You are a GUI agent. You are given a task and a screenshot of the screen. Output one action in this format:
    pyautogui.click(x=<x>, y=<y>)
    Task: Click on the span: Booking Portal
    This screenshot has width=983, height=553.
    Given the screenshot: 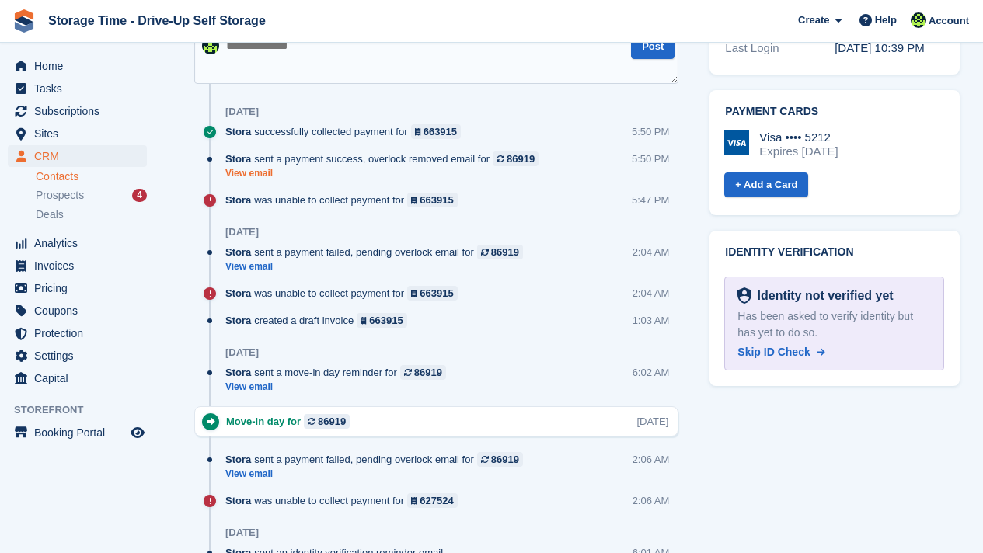 What is the action you would take?
    pyautogui.click(x=81, y=433)
    